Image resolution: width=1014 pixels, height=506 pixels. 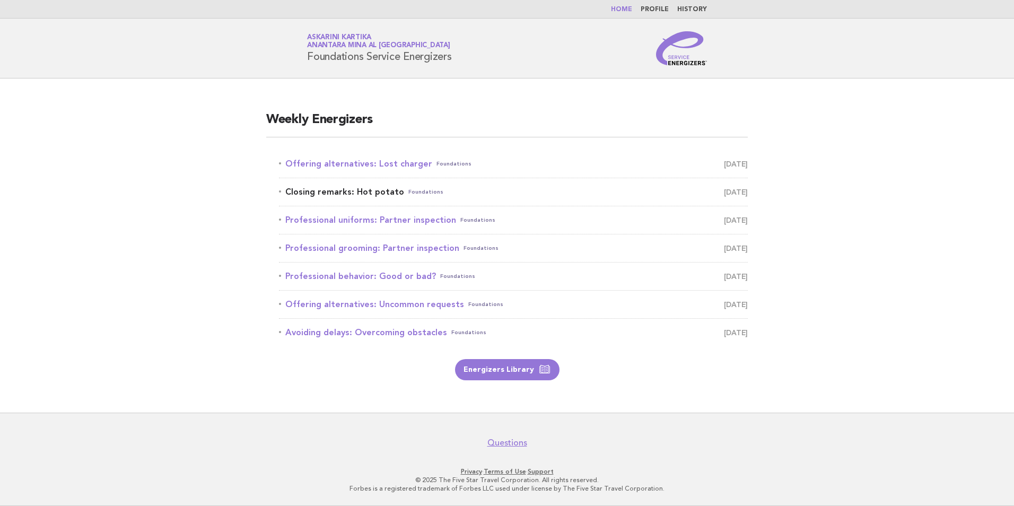 What do you see at coordinates (507, 443) in the screenshot?
I see `a: Questions` at bounding box center [507, 443].